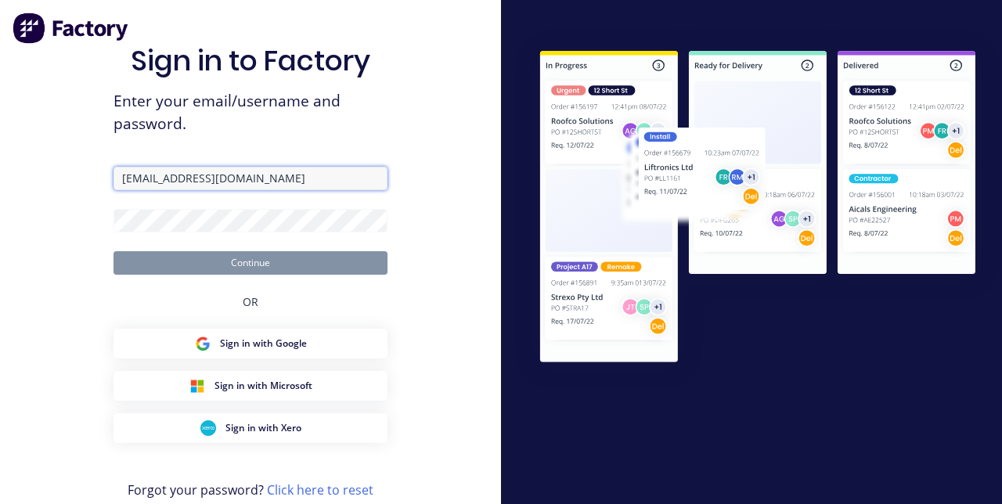 Image resolution: width=1002 pixels, height=504 pixels. What do you see at coordinates (250, 178) in the screenshot?
I see `input: Email/Username` at bounding box center [250, 178].